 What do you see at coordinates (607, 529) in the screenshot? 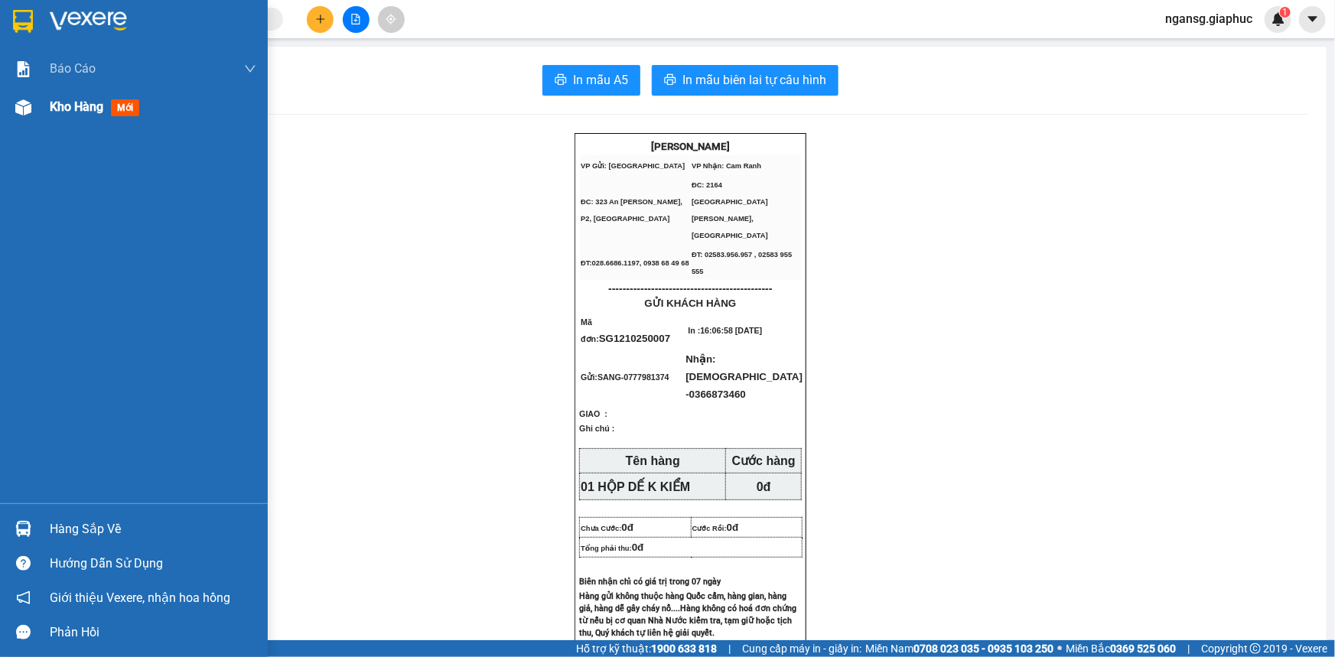
I see `span: Chưa Cước:` at bounding box center [607, 529].